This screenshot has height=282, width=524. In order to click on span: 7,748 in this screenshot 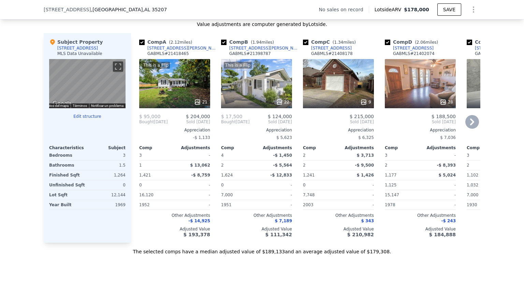, I will do `click(309, 195)`.